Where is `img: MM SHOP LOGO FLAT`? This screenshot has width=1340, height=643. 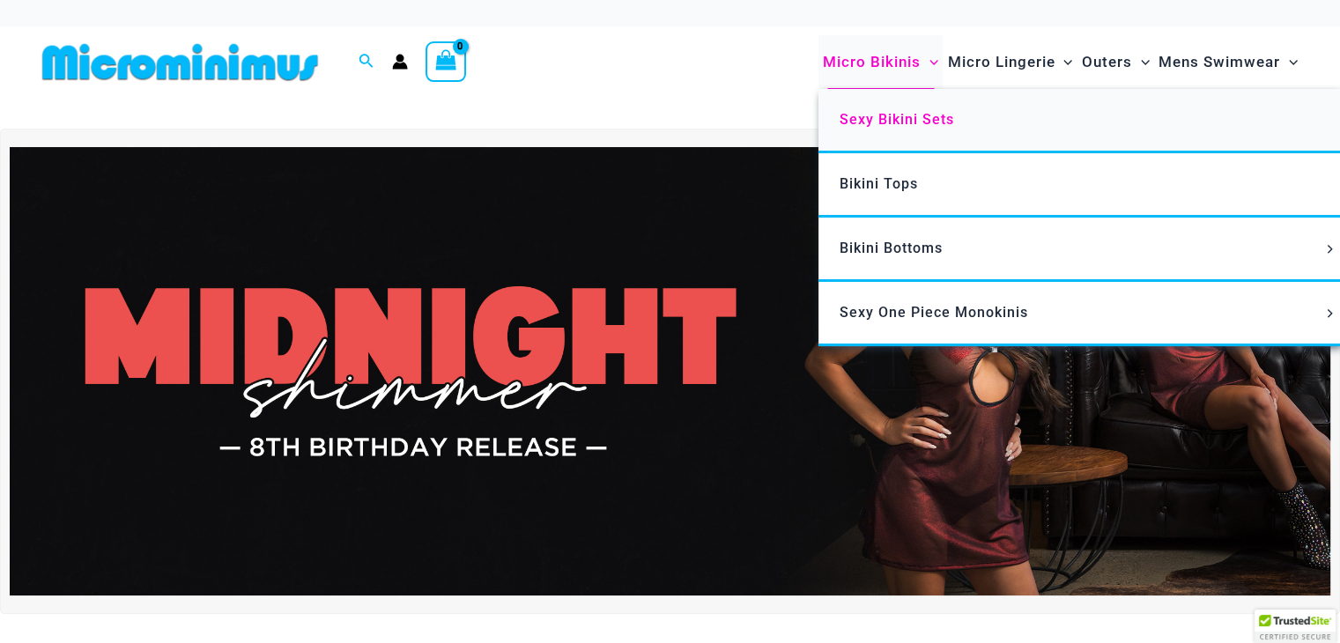 img: MM SHOP LOGO FLAT is located at coordinates (180, 62).